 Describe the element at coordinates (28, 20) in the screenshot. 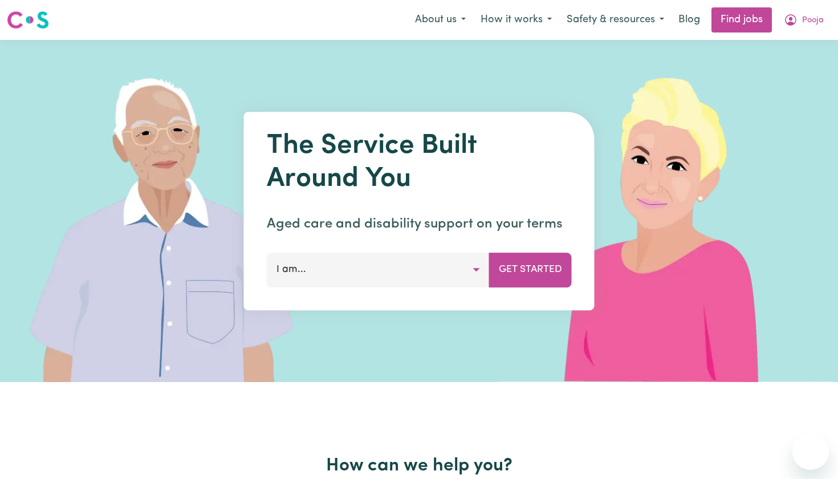

I see `img: Careseekers logo` at that location.